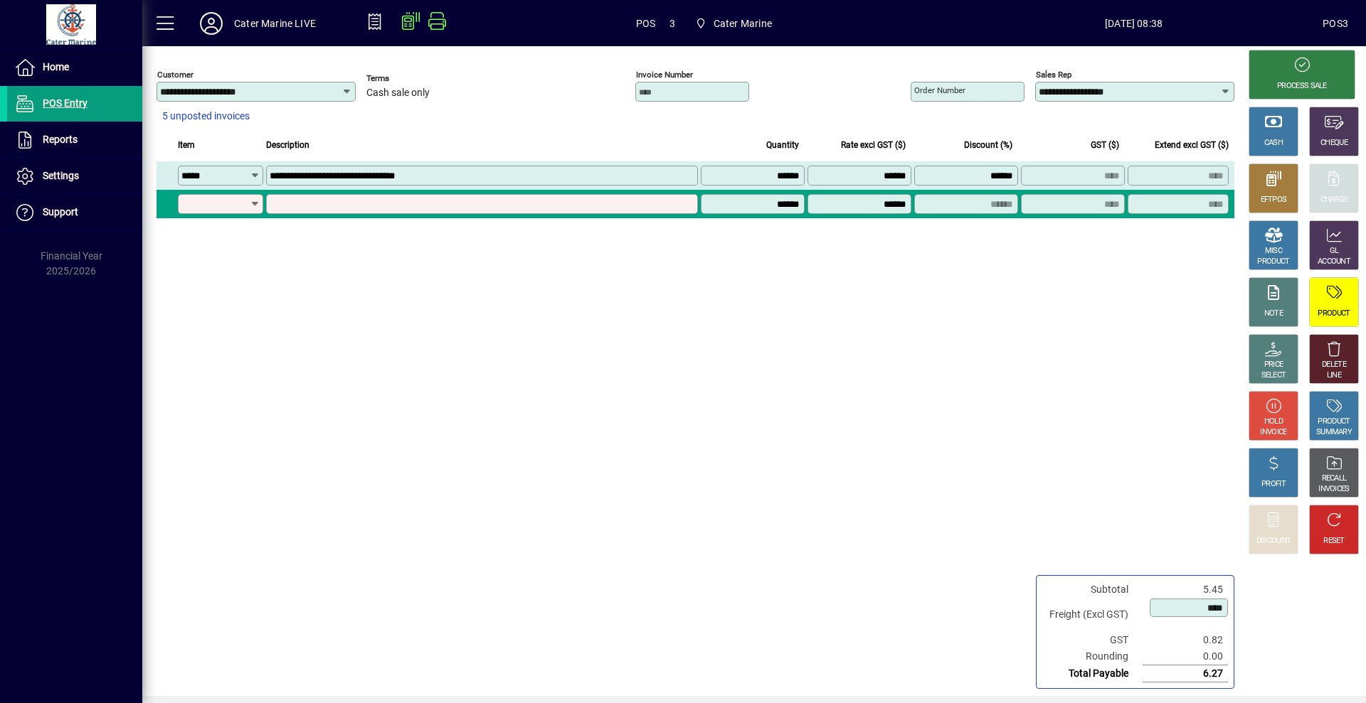 The width and height of the screenshot is (1366, 703). I want to click on a: Home, so click(75, 68).